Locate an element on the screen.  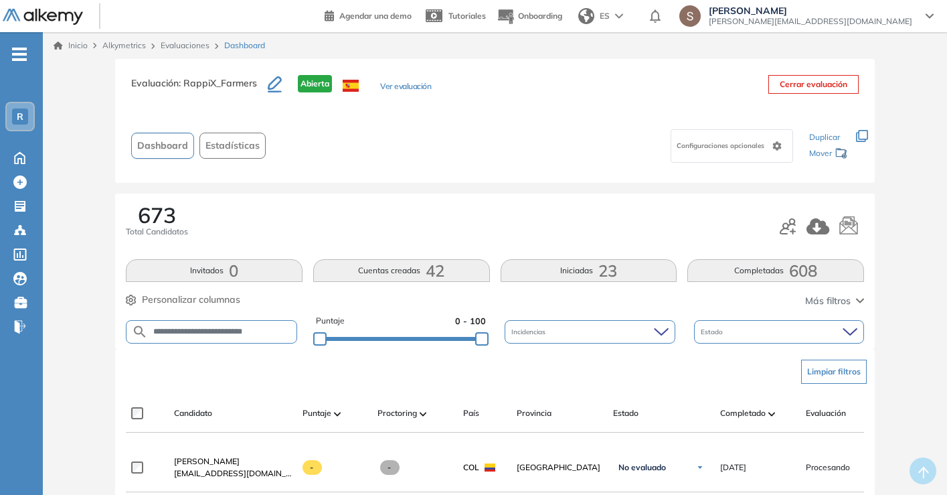
a: Evaluaciones is located at coordinates (185, 45).